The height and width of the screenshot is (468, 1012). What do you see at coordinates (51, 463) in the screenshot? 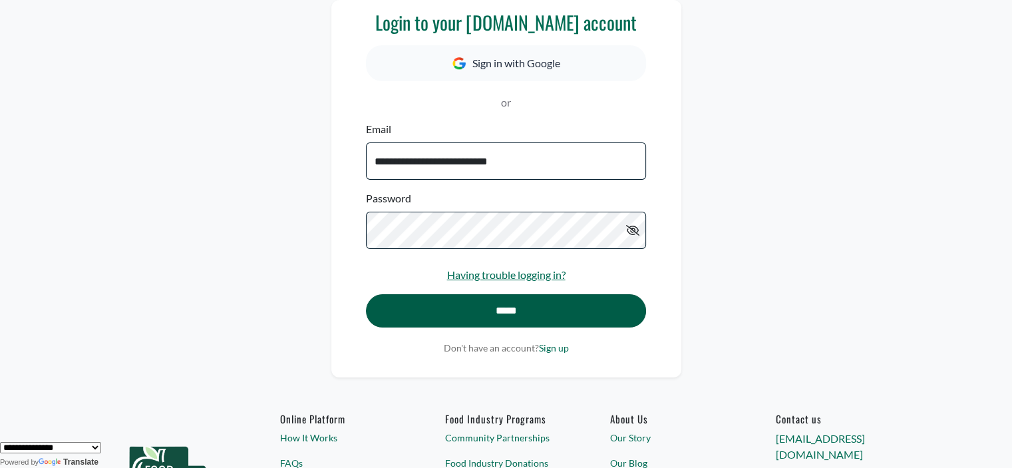
I see `img: Google Translate` at bounding box center [51, 463].